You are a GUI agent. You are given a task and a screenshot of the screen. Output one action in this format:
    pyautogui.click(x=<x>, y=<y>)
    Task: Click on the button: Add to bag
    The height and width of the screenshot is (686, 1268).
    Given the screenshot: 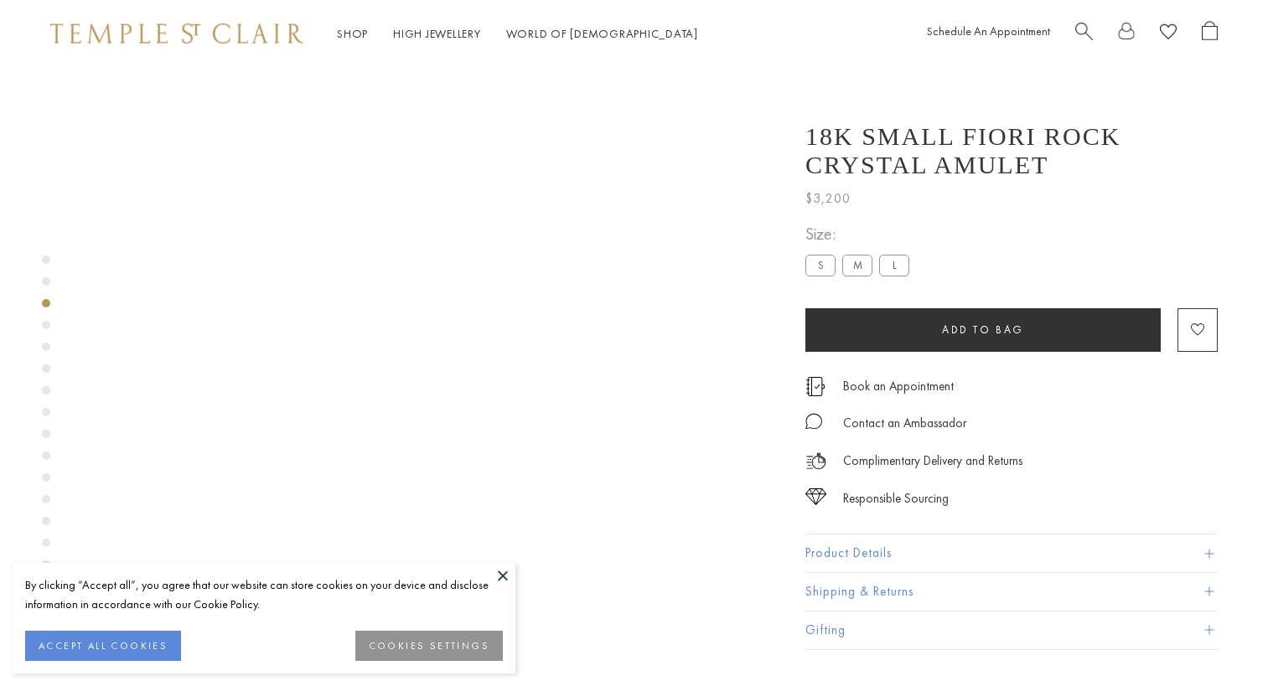 What is the action you would take?
    pyautogui.click(x=983, y=330)
    